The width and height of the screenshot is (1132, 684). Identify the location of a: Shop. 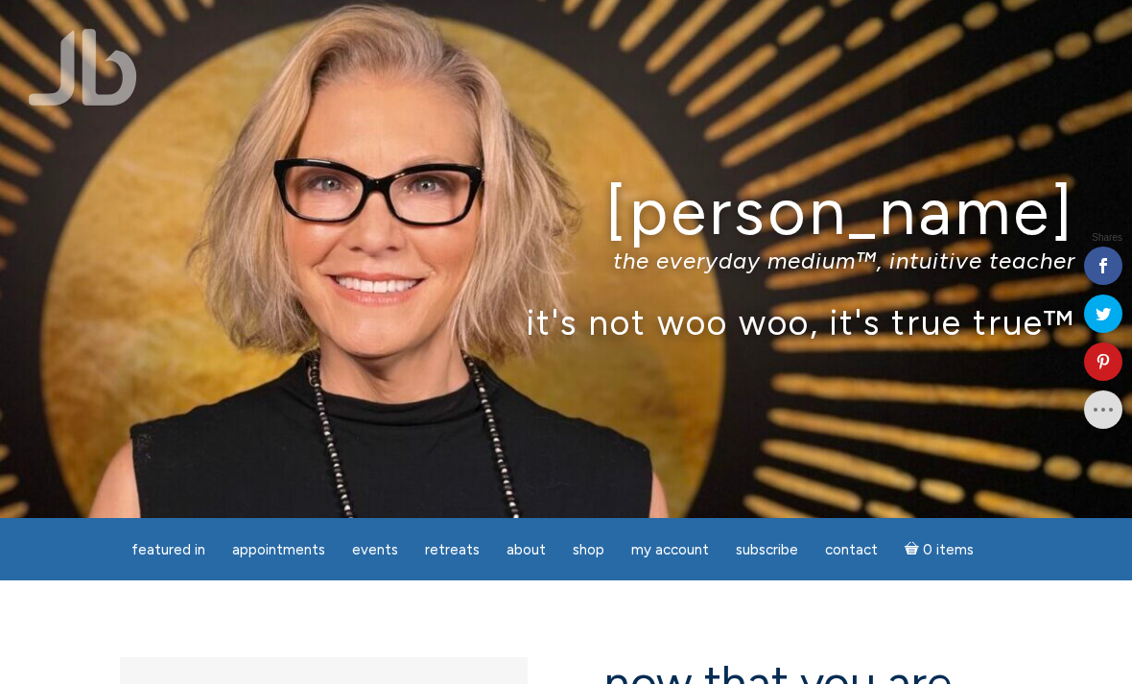
(588, 550).